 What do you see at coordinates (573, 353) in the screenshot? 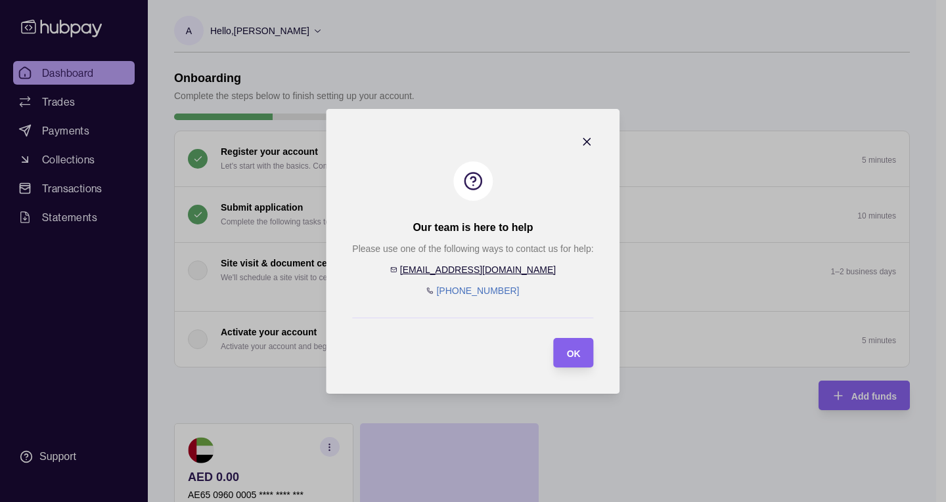
I see `span: OK` at bounding box center [573, 353].